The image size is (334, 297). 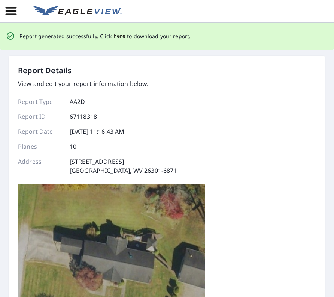 I want to click on span: here, so click(x=120, y=36).